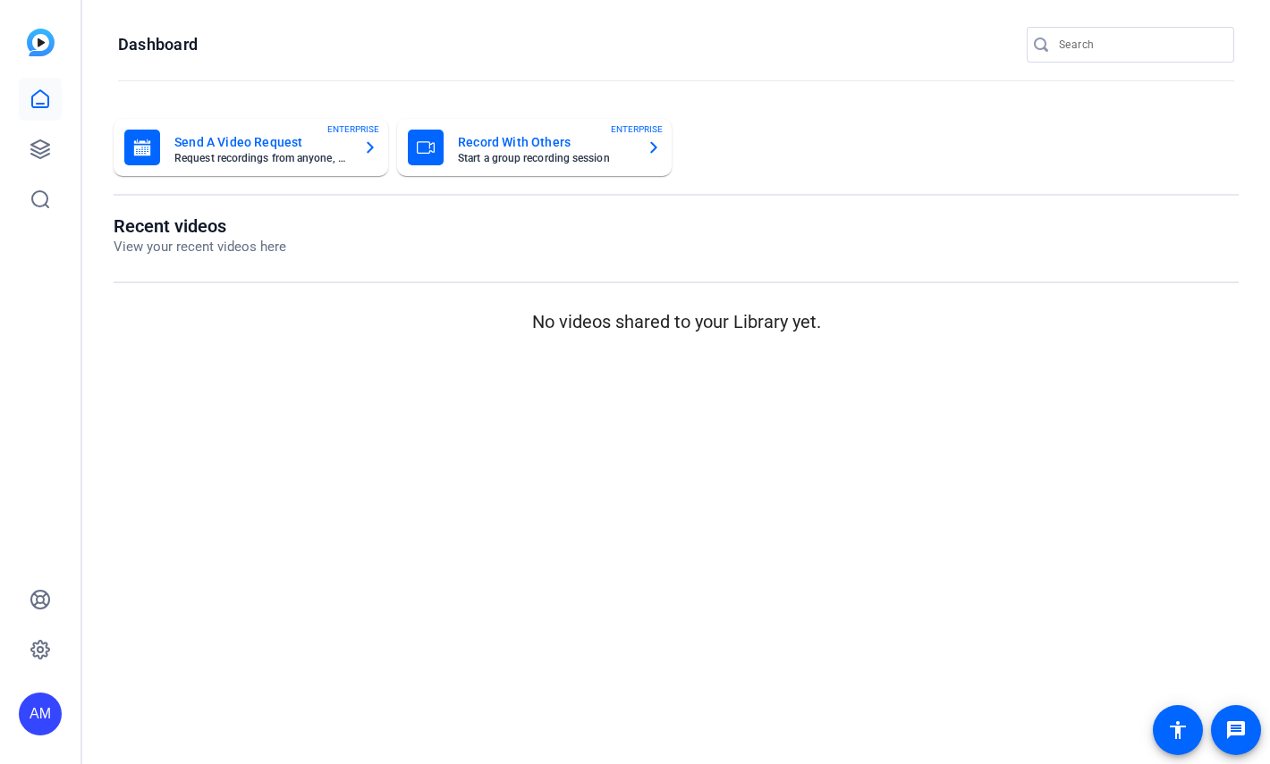 This screenshot has height=764, width=1270. I want to click on button: Send A Video RequestRequest recordings from anyone, anywhereENTERPRISE, so click(250, 148).